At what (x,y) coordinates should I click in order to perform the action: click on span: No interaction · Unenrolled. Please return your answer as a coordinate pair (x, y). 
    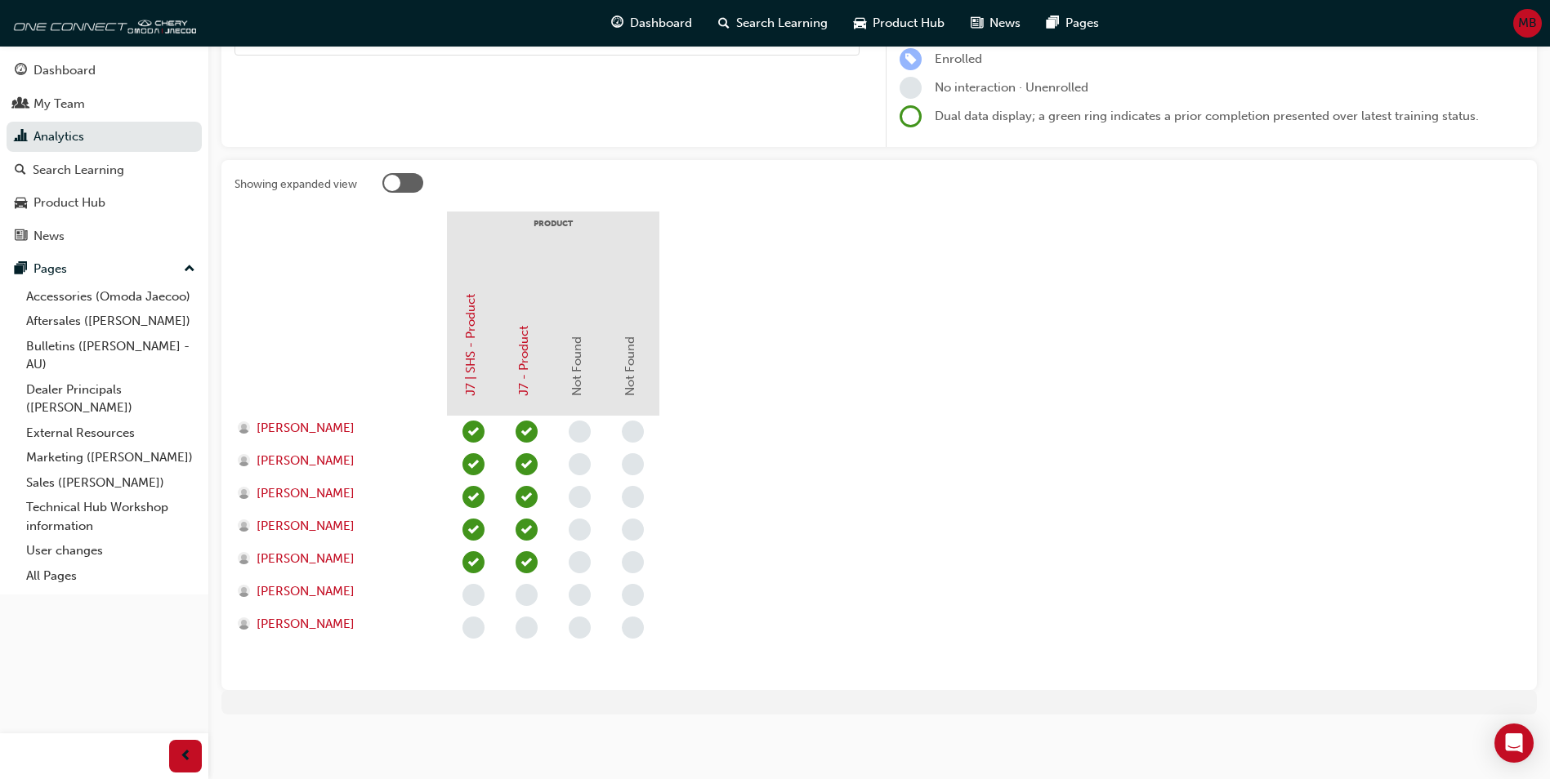
    Looking at the image, I should click on (1012, 87).